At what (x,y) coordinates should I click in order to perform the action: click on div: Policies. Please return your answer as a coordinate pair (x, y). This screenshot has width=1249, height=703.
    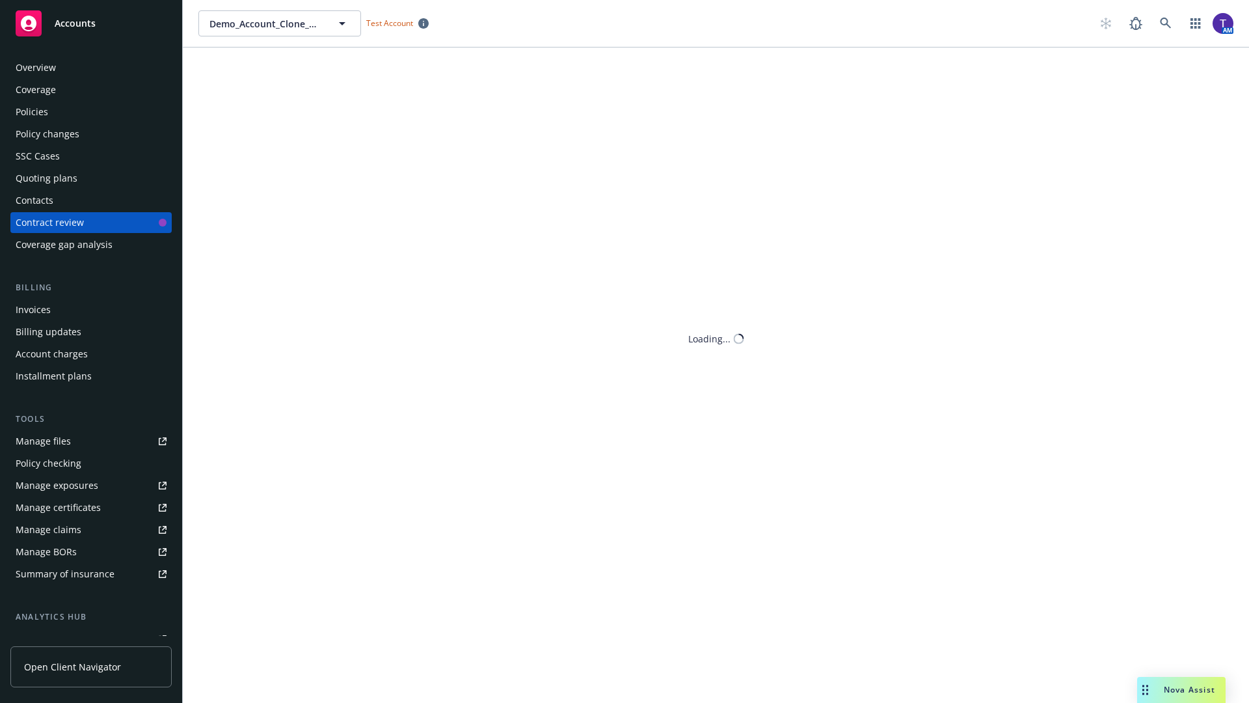
    Looking at the image, I should click on (32, 112).